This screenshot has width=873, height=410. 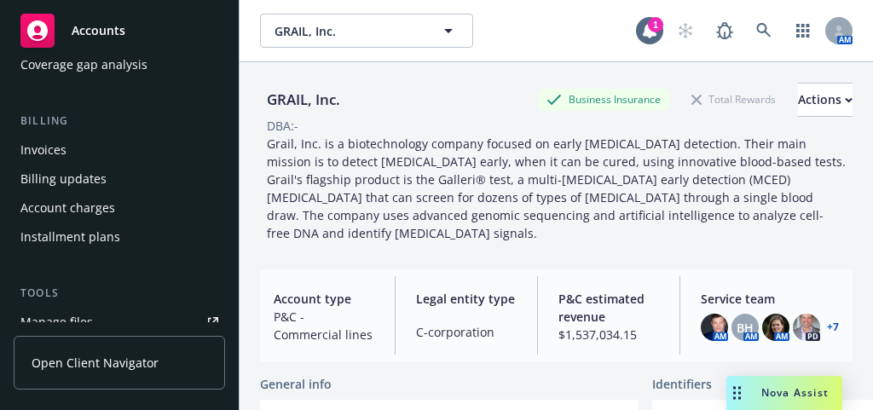 I want to click on a: Installment plans, so click(x=119, y=237).